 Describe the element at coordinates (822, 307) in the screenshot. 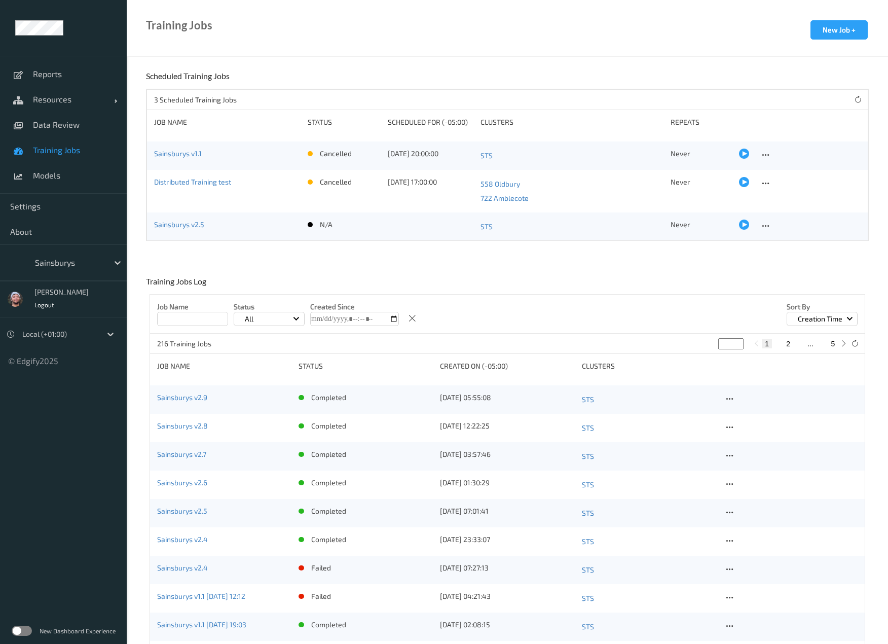

I see `p: Sort by` at that location.